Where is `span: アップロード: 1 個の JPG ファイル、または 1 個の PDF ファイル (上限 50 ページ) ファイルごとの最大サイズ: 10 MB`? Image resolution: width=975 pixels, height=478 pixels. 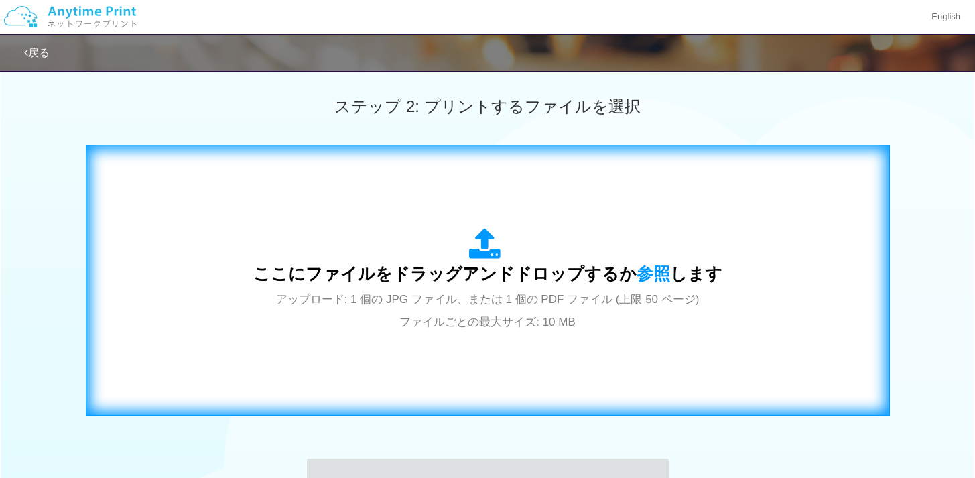
span: アップロード: 1 個の JPG ファイル、または 1 個の PDF ファイル (上限 50 ページ) ファイルごとの最大サイズ: 10 MB is located at coordinates (488, 310).